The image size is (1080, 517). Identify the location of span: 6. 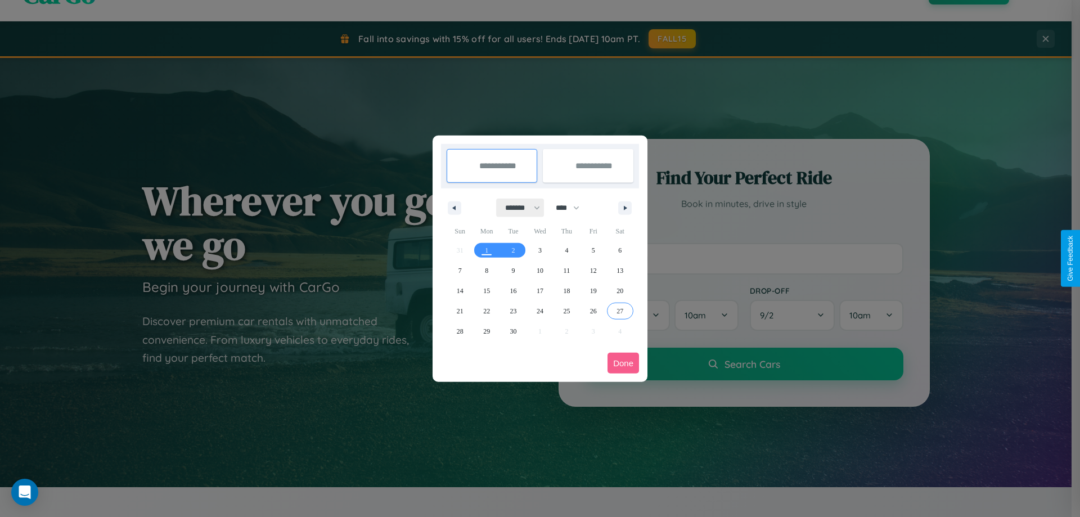
(620, 250).